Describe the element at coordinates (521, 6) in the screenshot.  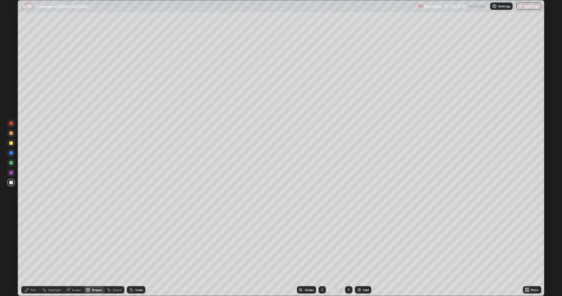
I see `img: end-class-cross` at that location.